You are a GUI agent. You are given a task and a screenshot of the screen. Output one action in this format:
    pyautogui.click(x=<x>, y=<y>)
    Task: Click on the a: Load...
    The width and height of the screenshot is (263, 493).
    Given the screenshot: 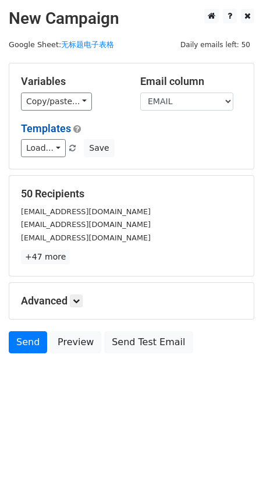 What is the action you would take?
    pyautogui.click(x=43, y=148)
    